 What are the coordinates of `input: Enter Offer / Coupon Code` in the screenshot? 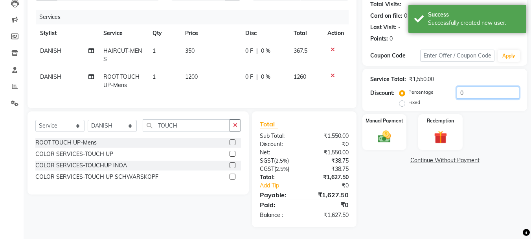 It's located at (457, 55).